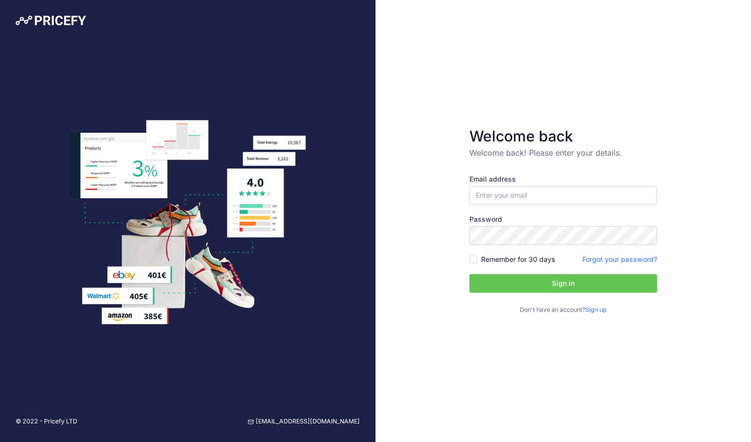 The image size is (751, 442). Describe the element at coordinates (564, 179) in the screenshot. I see `label: Email address` at that location.